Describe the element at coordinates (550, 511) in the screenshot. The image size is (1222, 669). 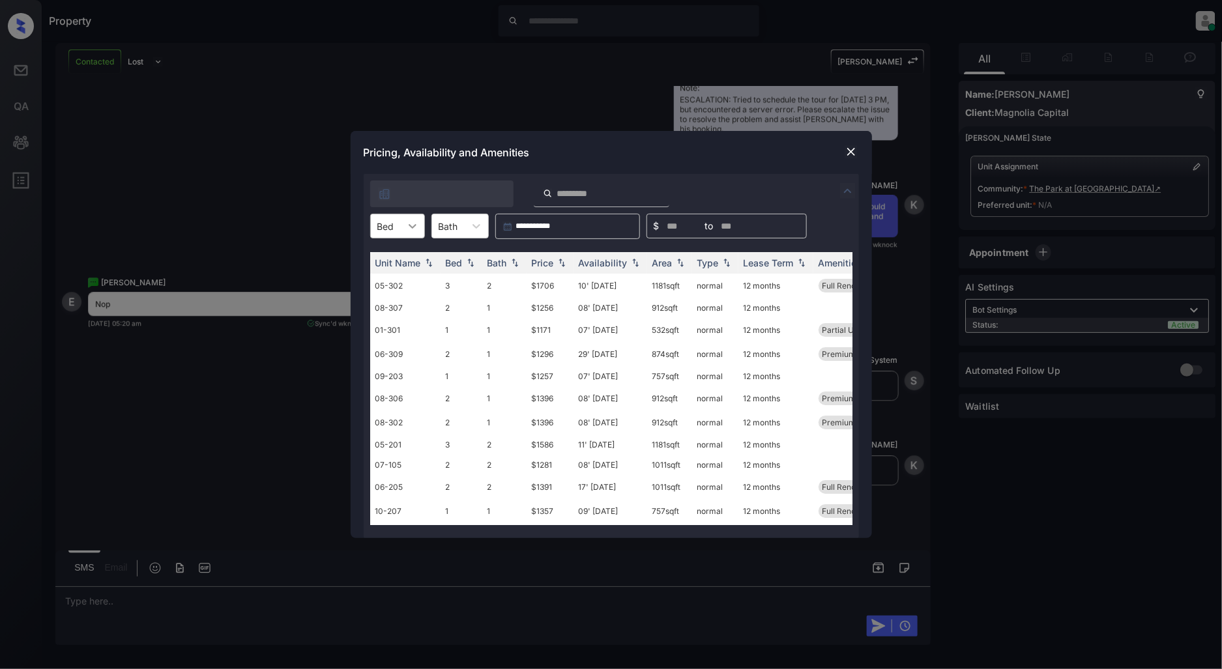
I see `td: $1357` at that location.